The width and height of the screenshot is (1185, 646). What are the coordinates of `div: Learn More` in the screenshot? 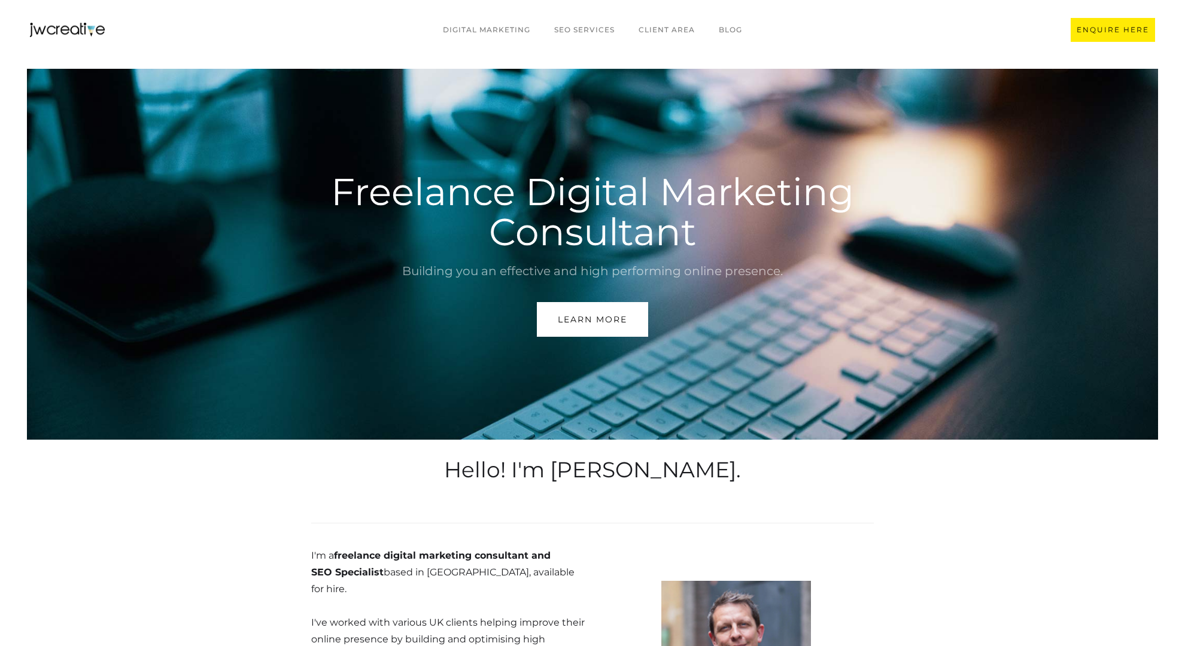 It's located at (592, 320).